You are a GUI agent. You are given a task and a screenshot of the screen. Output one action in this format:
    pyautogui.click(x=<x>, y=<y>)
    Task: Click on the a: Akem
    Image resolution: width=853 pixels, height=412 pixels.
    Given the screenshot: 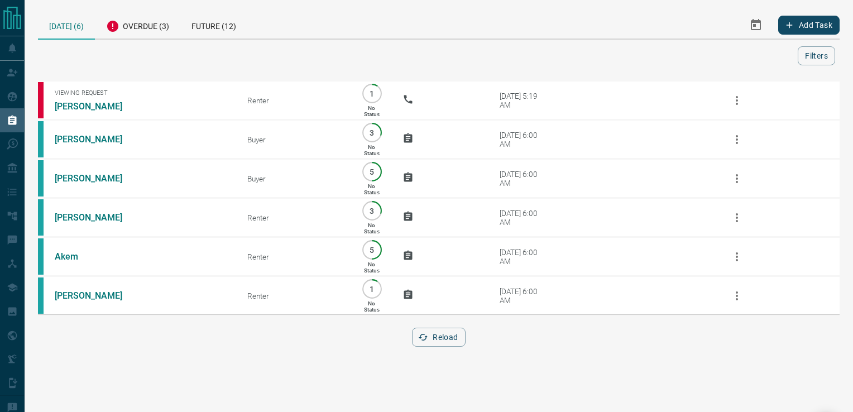 What is the action you would take?
    pyautogui.click(x=97, y=256)
    